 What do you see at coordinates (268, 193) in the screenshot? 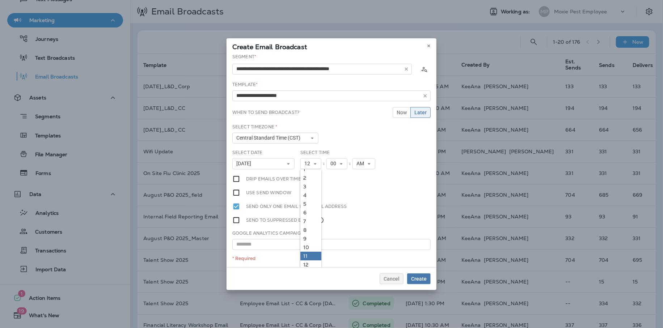
I see `label: Use send window` at bounding box center [268, 193].